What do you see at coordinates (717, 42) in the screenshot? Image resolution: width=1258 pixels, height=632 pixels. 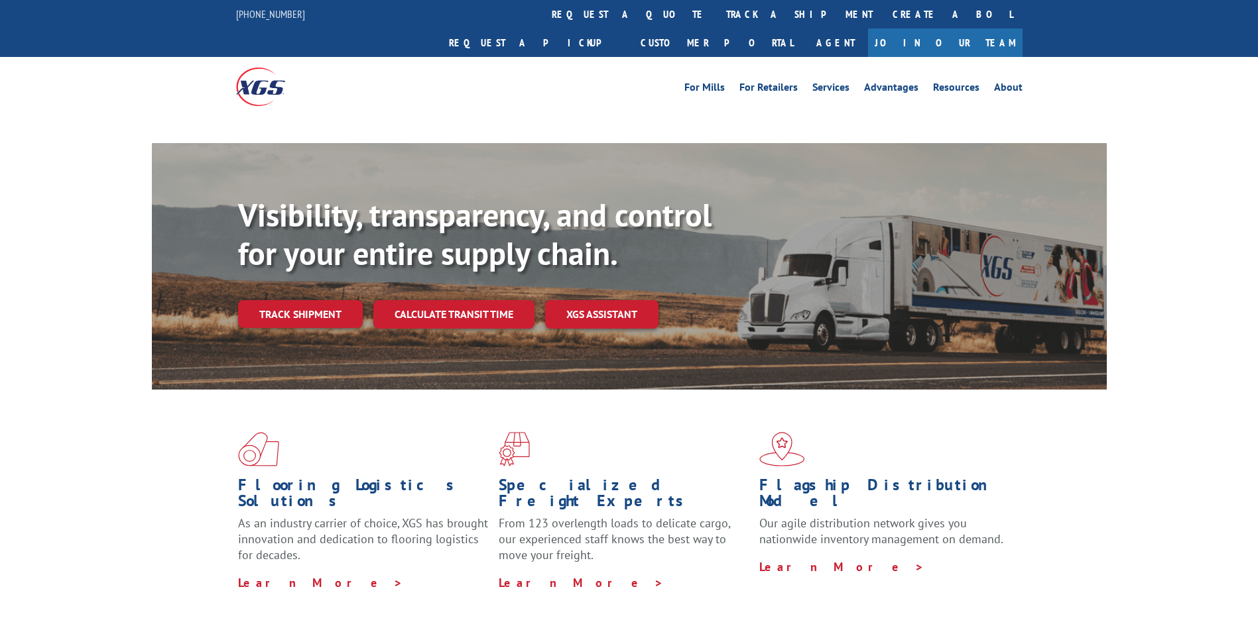 I see `a: Customer Portal` at bounding box center [717, 42].